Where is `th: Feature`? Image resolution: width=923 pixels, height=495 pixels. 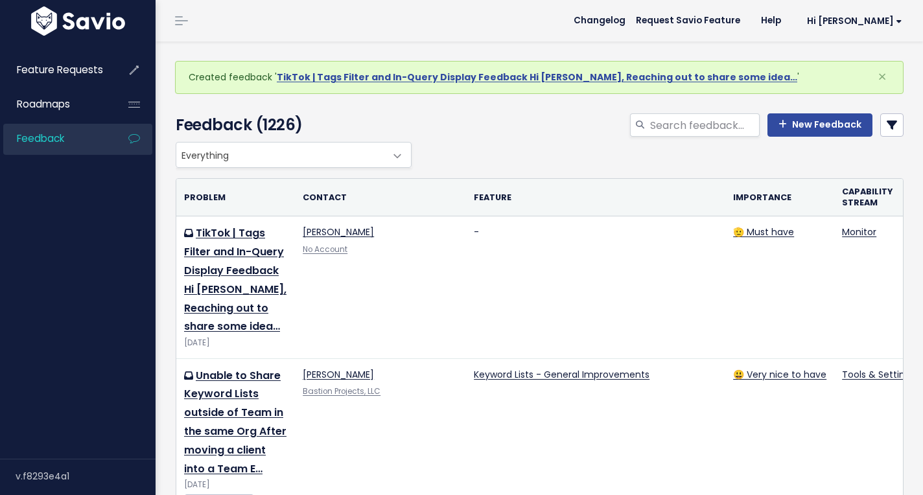
th: Feature is located at coordinates (595, 198).